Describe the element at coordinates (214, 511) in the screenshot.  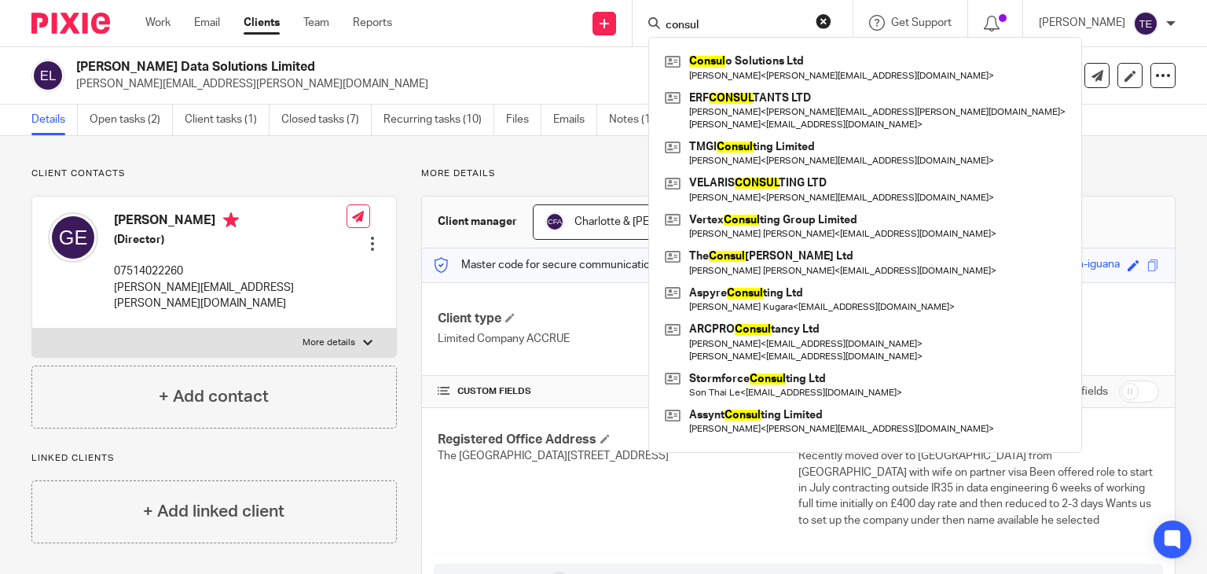
I see `h4: + Add linked client` at that location.